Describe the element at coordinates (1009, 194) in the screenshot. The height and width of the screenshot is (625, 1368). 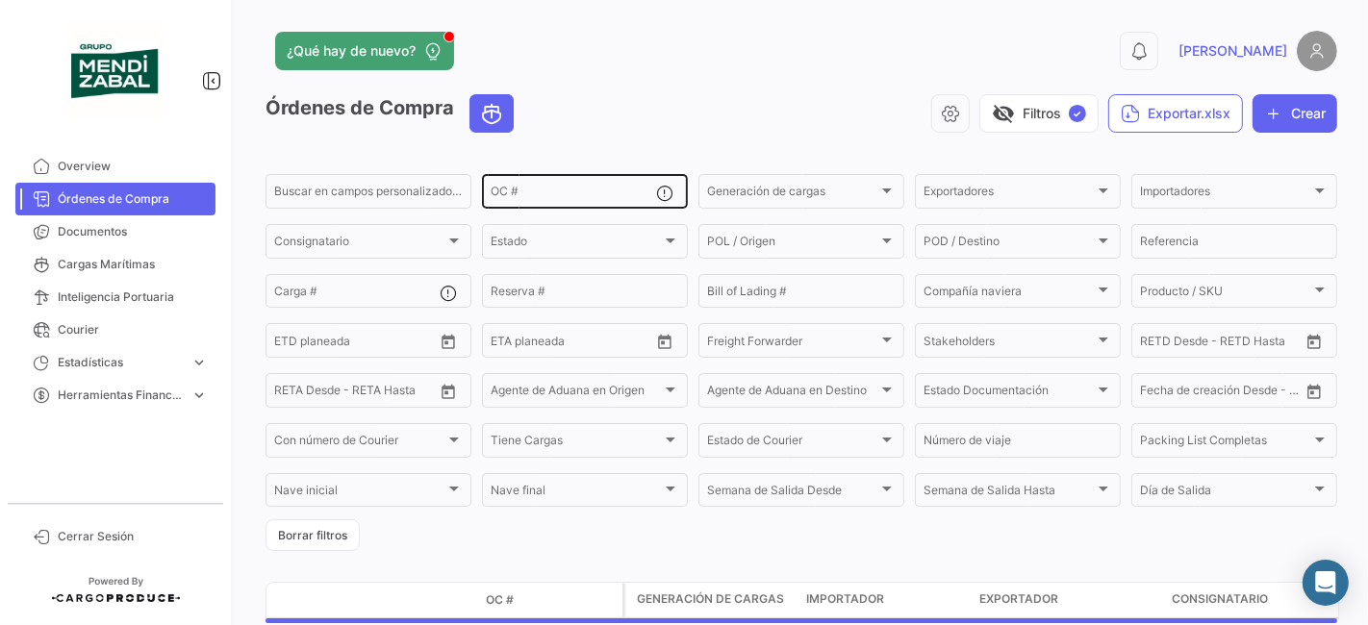
I see `span: Exportadores` at that location.